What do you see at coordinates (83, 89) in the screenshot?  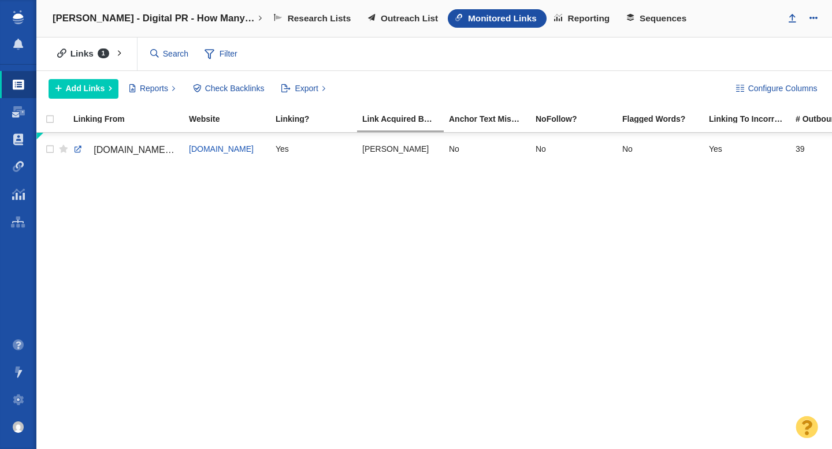 I see `button: Add Links` at bounding box center [83, 89].